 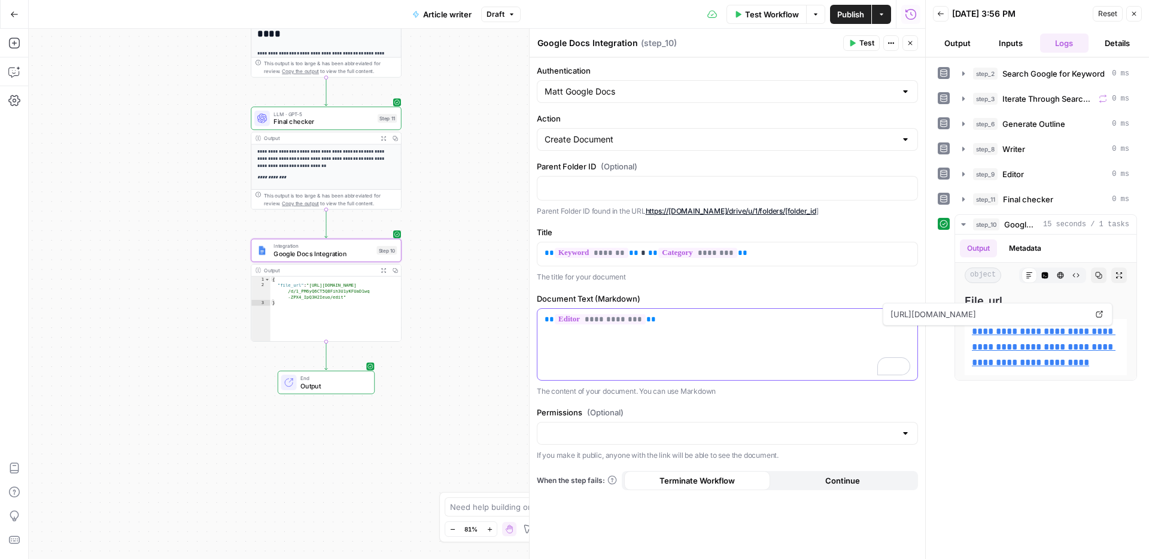 I want to click on span: Continue, so click(x=842, y=480).